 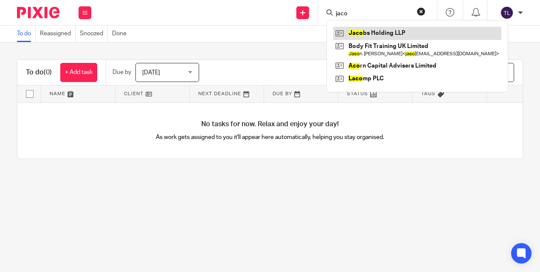 What do you see at coordinates (421, 11) in the screenshot?
I see `button: Clear` at bounding box center [421, 11].